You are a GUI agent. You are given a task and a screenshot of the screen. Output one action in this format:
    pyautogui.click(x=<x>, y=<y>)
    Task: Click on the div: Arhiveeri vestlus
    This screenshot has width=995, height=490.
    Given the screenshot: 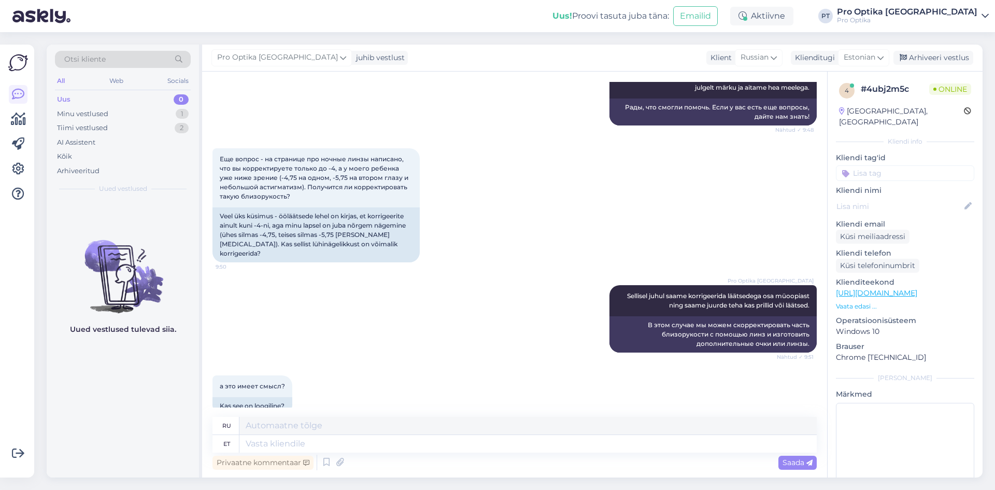 What is the action you would take?
    pyautogui.click(x=933, y=58)
    